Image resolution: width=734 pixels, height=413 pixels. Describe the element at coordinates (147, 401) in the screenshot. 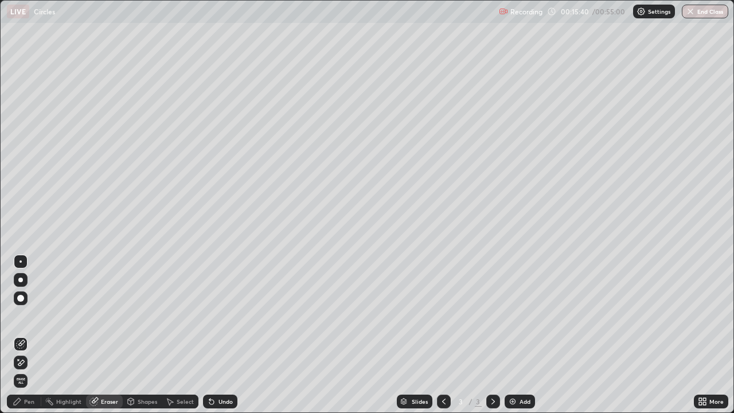

I see `div: Shapes` at that location.